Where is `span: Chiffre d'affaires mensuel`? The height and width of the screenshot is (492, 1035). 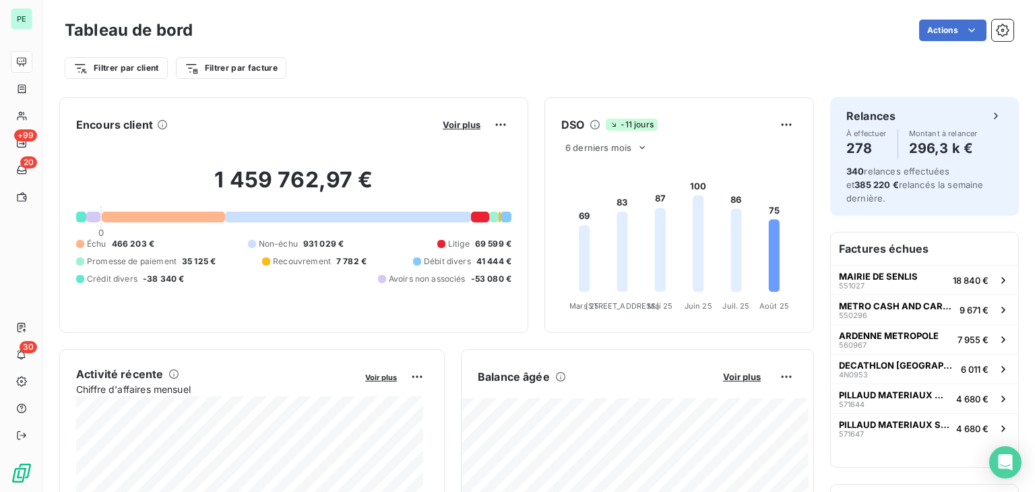 span: Chiffre d'affaires mensuel is located at coordinates (216, 389).